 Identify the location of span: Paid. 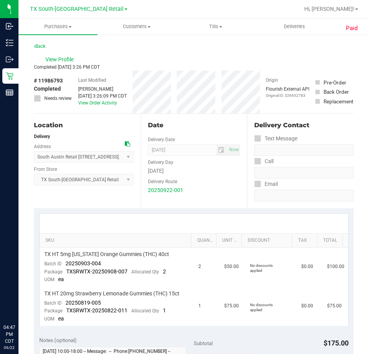
(352, 28).